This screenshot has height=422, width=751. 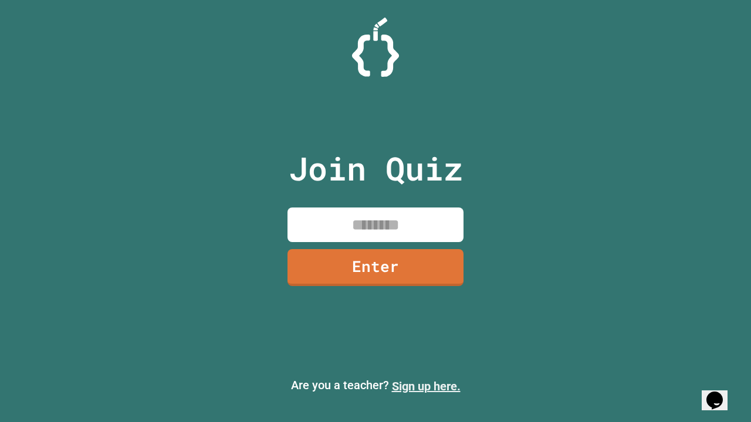 I want to click on a: Enter, so click(x=375, y=267).